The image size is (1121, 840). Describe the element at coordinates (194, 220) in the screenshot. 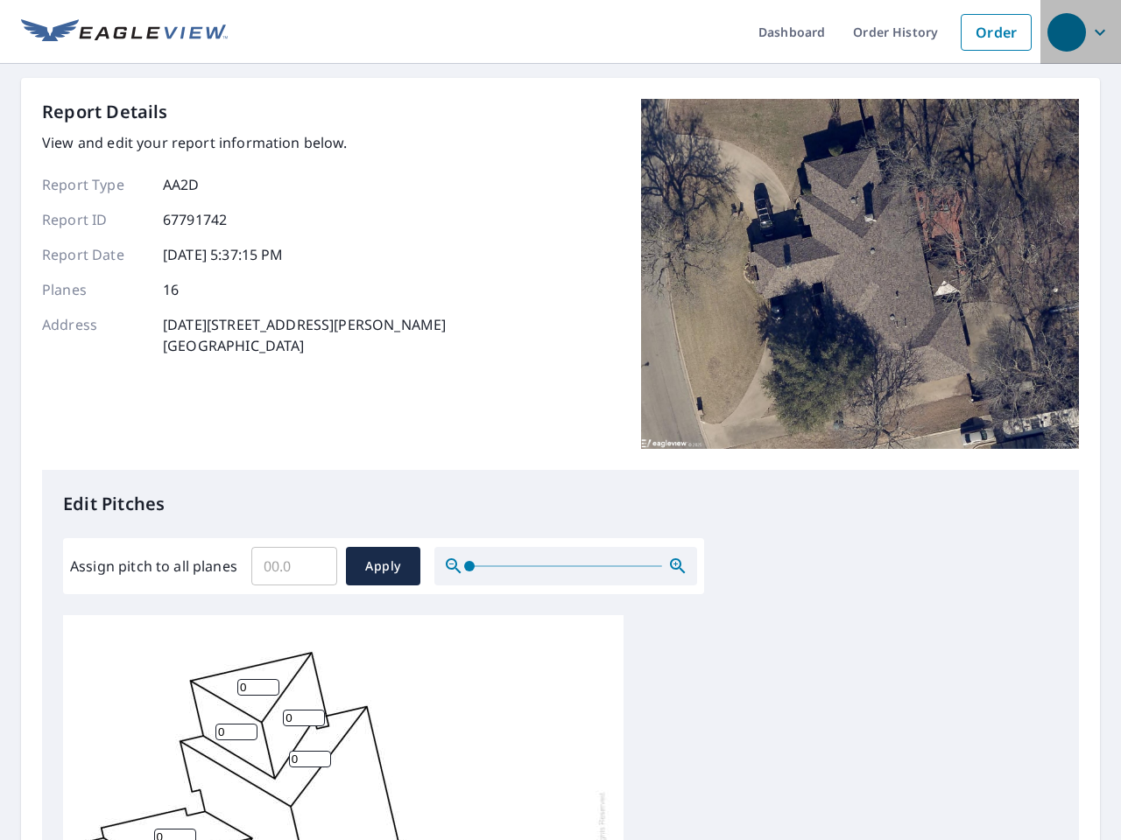

I see `p: 67791742` at that location.